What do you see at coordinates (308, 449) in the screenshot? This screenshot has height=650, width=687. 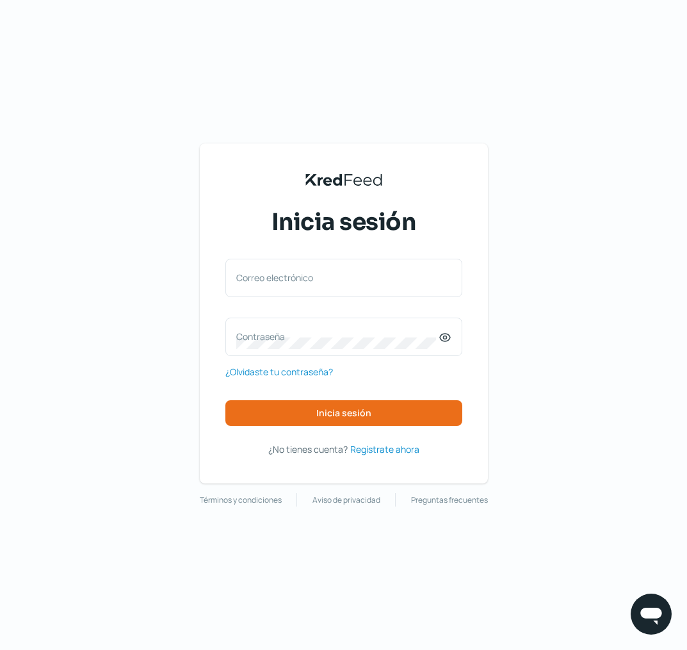 I see `span: ¿No tienes cuenta?` at bounding box center [308, 449].